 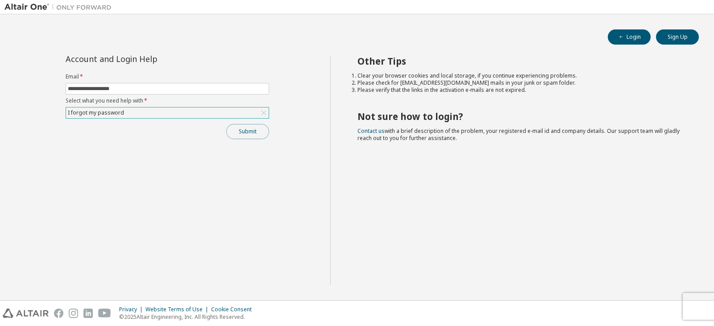 I want to click on div: Account and Login Help, so click(x=147, y=59).